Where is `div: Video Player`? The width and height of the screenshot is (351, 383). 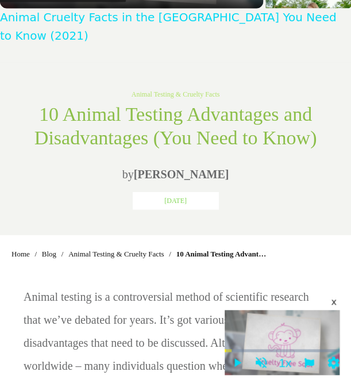 div: Video Player is located at coordinates (282, 342).